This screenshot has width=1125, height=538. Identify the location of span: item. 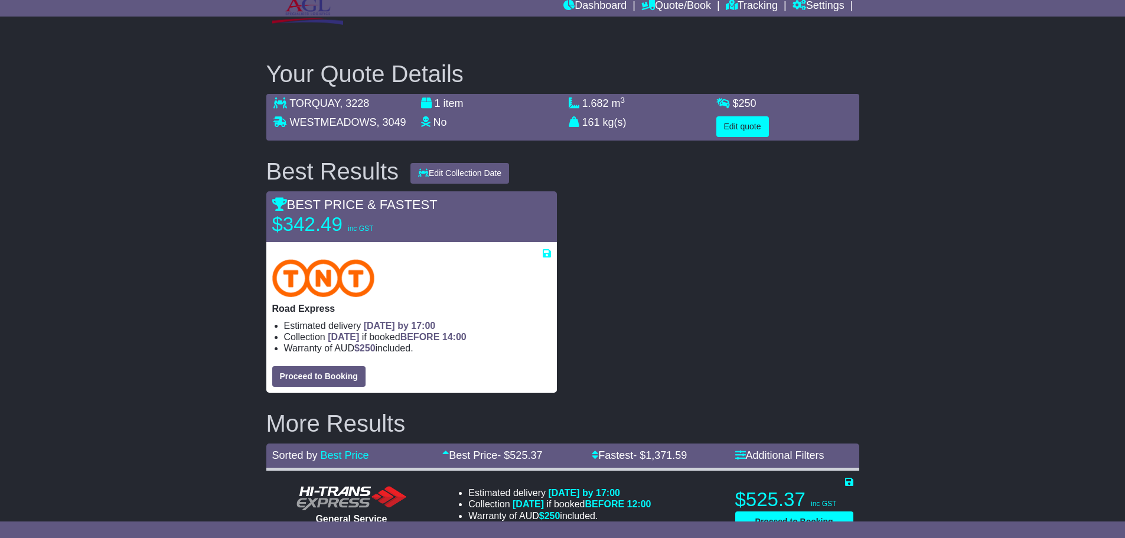
(453, 103).